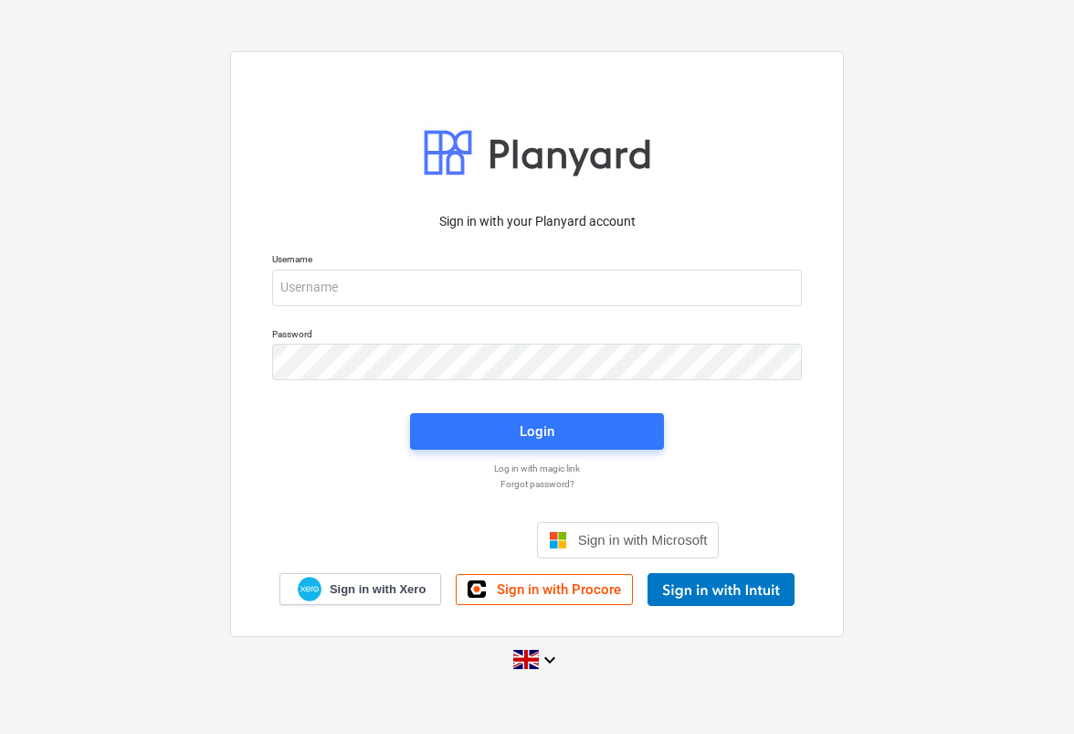 This screenshot has height=734, width=1074. I want to click on a: Log in with magic link, so click(537, 468).